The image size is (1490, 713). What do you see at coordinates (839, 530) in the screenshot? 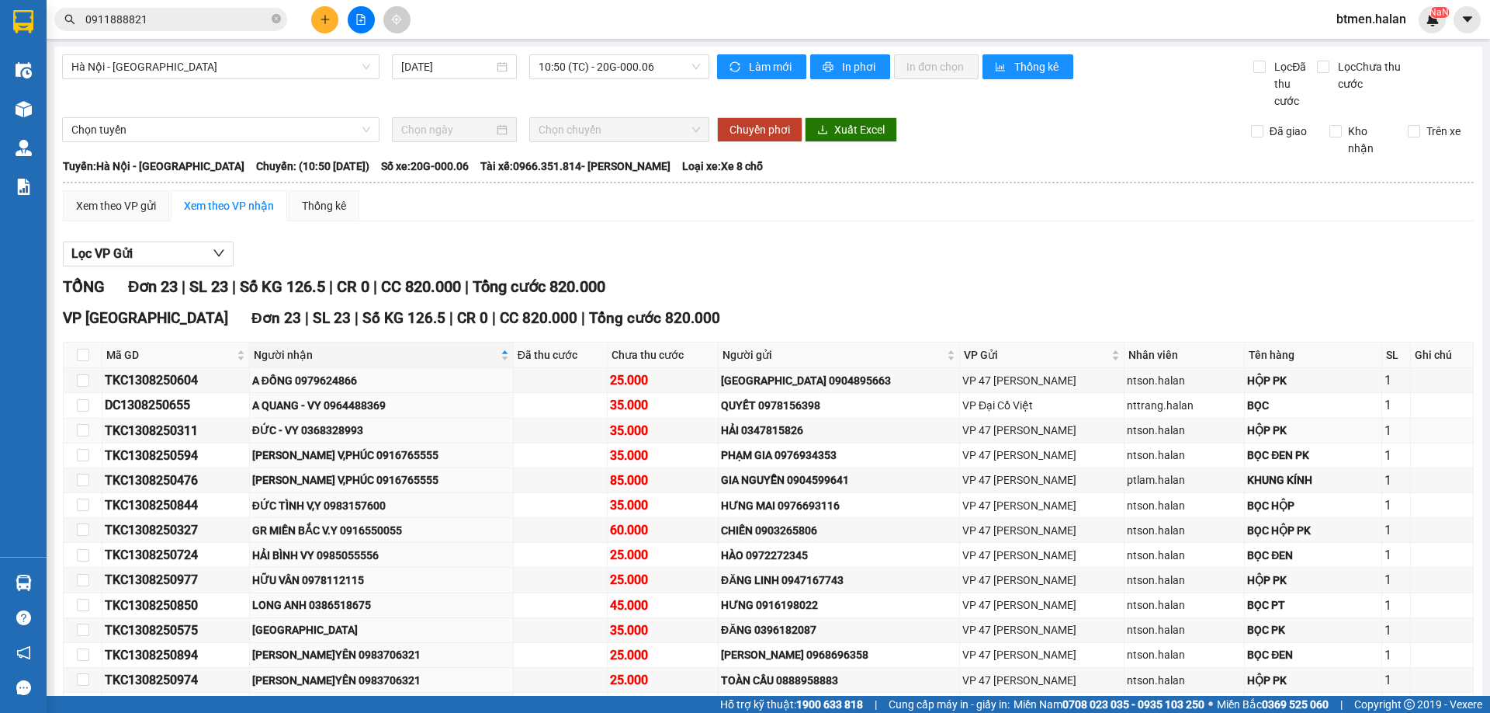
I see `div: CHIẾN 0903265806` at bounding box center [839, 530].